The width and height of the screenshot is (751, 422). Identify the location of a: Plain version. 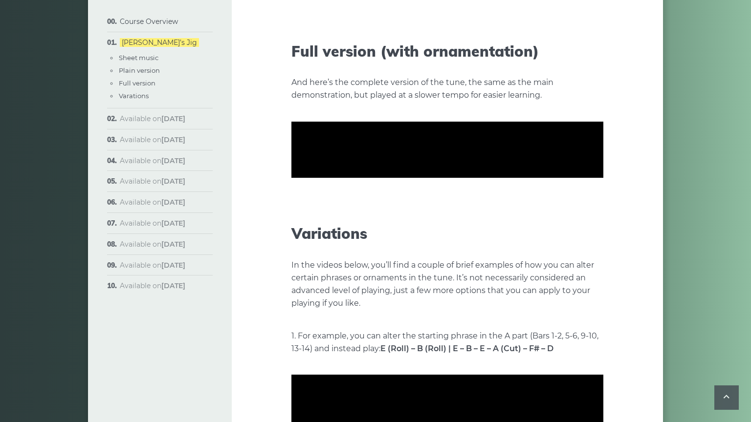
(139, 70).